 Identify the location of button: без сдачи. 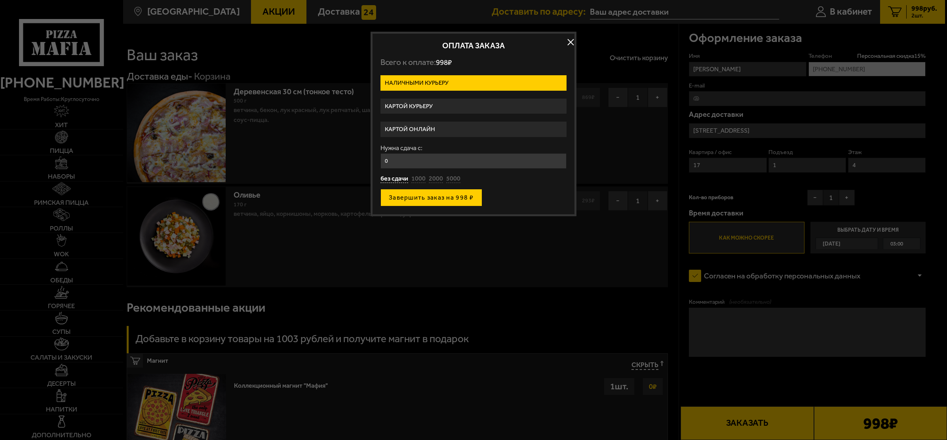
(394, 179).